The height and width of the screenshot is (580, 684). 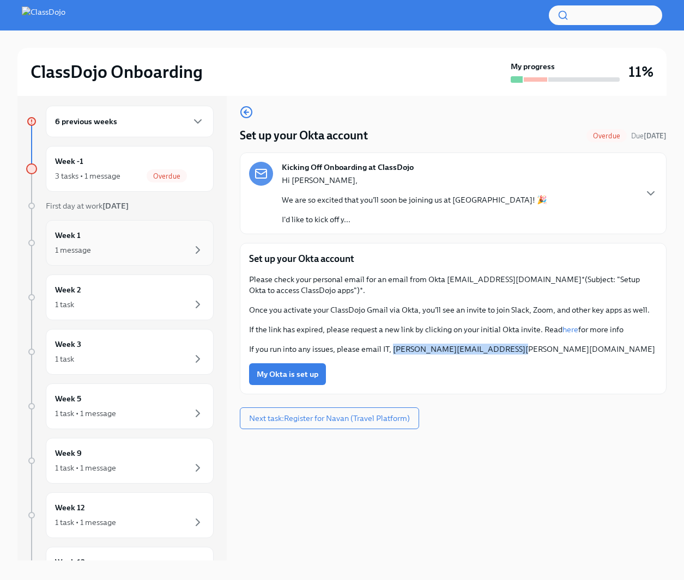 I want to click on h6: 6 previous weeks, so click(x=86, y=121).